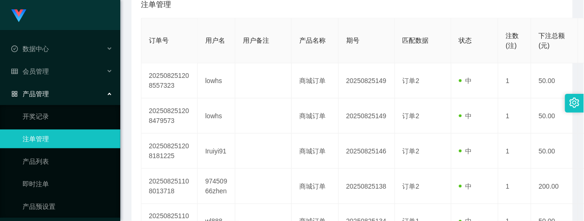 This screenshot has width=584, height=221. I want to click on td: 202508251108013718, so click(169, 186).